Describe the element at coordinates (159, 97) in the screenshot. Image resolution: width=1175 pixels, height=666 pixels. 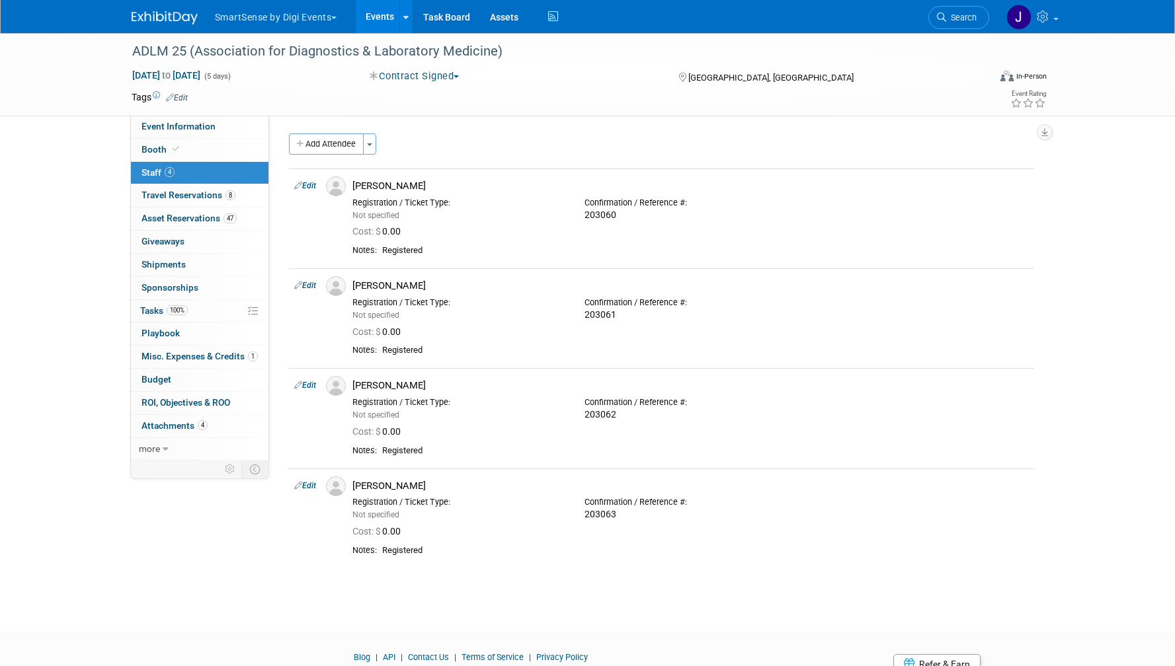
I see `td: Tags` at that location.